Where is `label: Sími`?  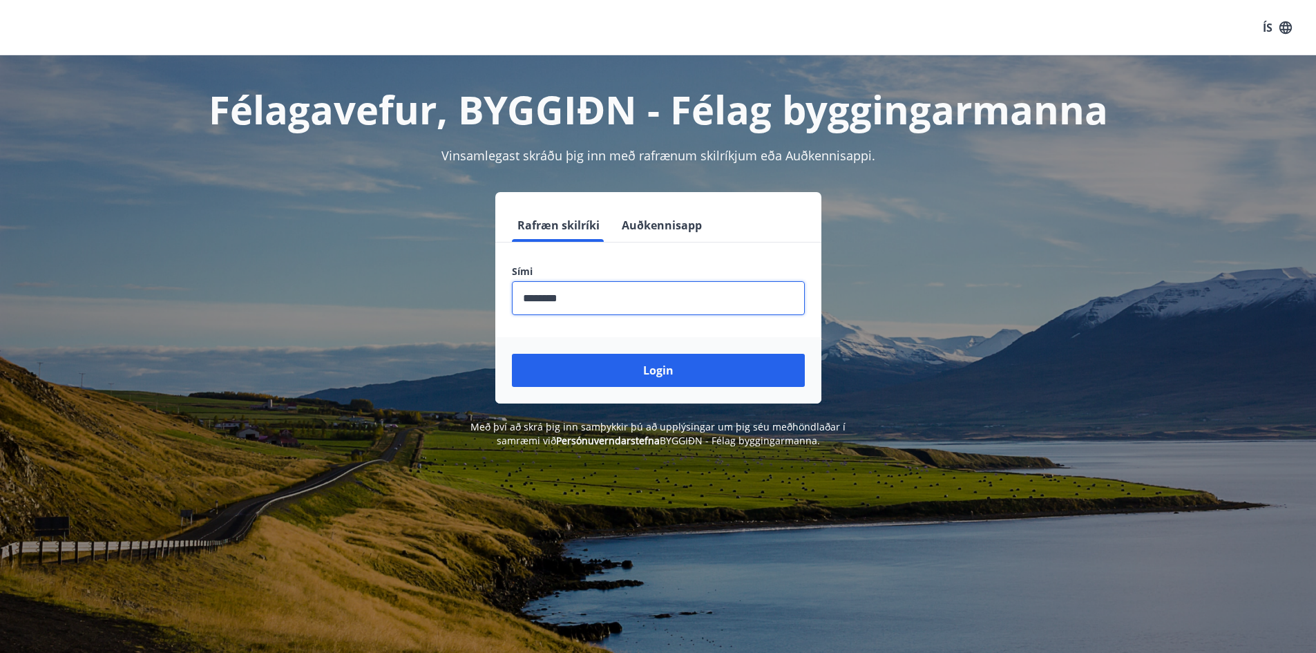
label: Sími is located at coordinates (658, 271).